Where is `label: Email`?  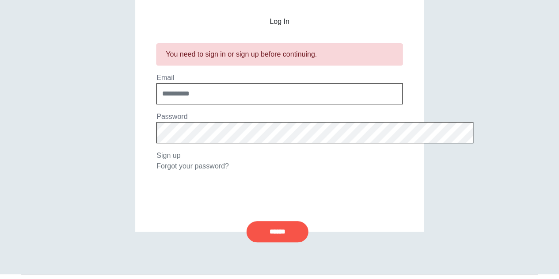 label: Email is located at coordinates (165, 77).